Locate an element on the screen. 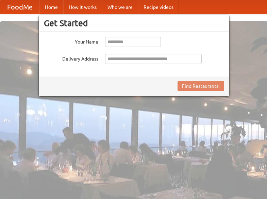 The height and width of the screenshot is (199, 267). a: How it works is located at coordinates (83, 7).